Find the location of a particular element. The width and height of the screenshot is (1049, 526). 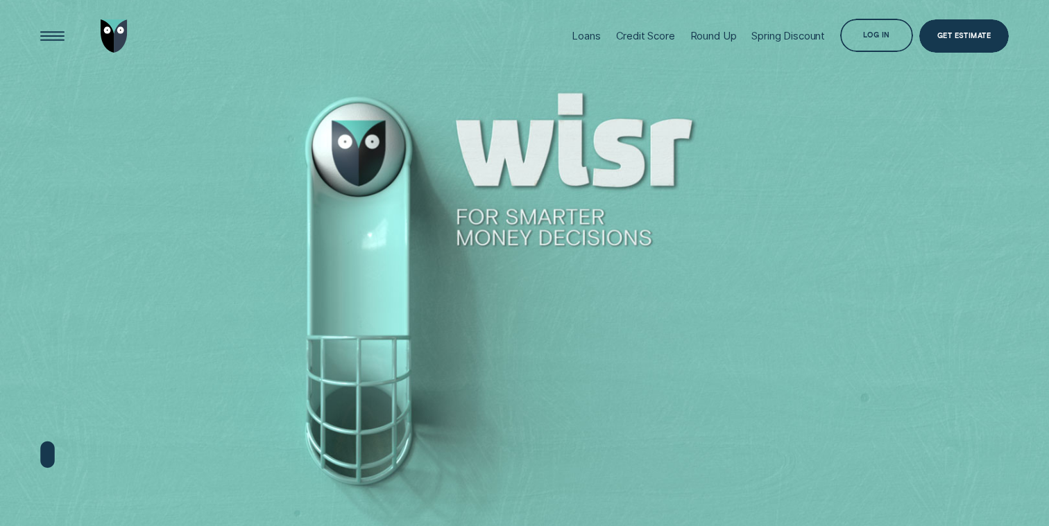

a: Get Estimate is located at coordinates (964, 35).